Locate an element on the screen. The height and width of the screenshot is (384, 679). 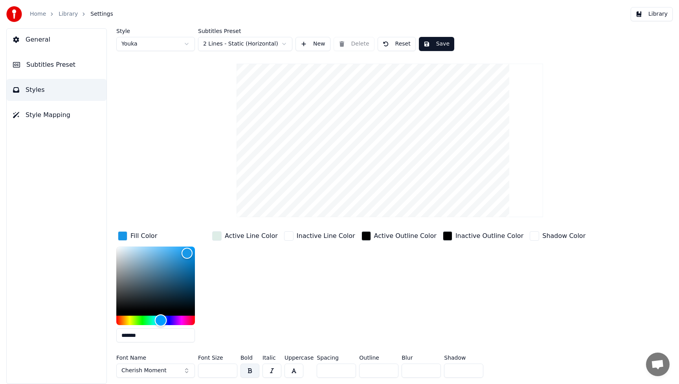
span: Styles is located at coordinates (35, 90).